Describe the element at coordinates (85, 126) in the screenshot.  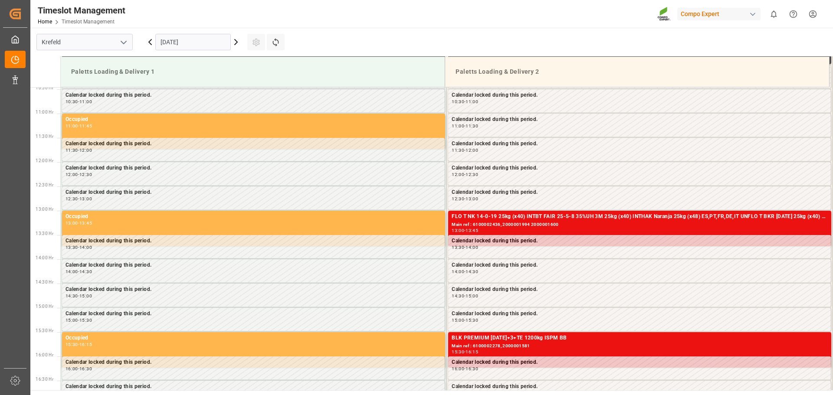
I see `div: 11:45` at that location.